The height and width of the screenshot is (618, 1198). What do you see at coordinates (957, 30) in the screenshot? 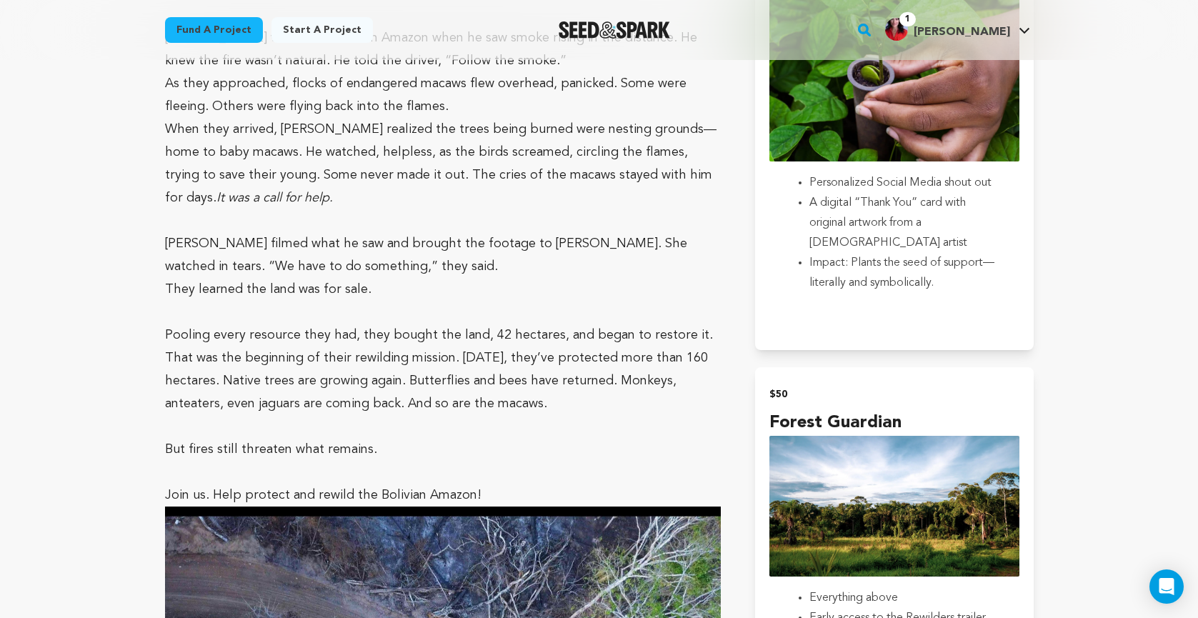
I see `span: Natalie C.'s Profile` at bounding box center [957, 30].